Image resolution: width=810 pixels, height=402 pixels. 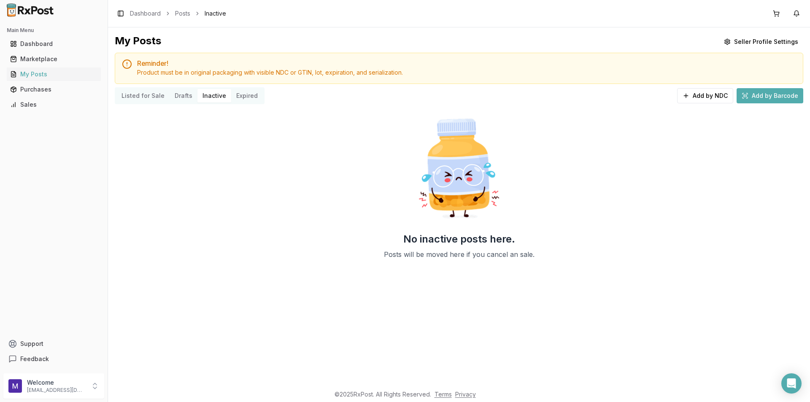 I want to click on button: Inactive, so click(x=214, y=96).